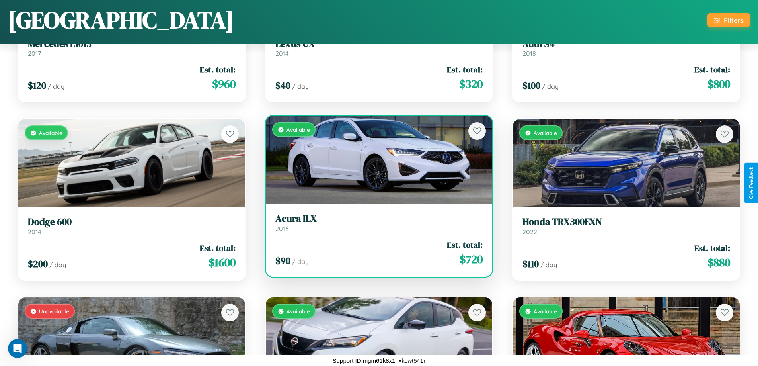 This screenshot has width=758, height=366. What do you see at coordinates (283, 85) in the screenshot?
I see `span: $ 40` at bounding box center [283, 85].